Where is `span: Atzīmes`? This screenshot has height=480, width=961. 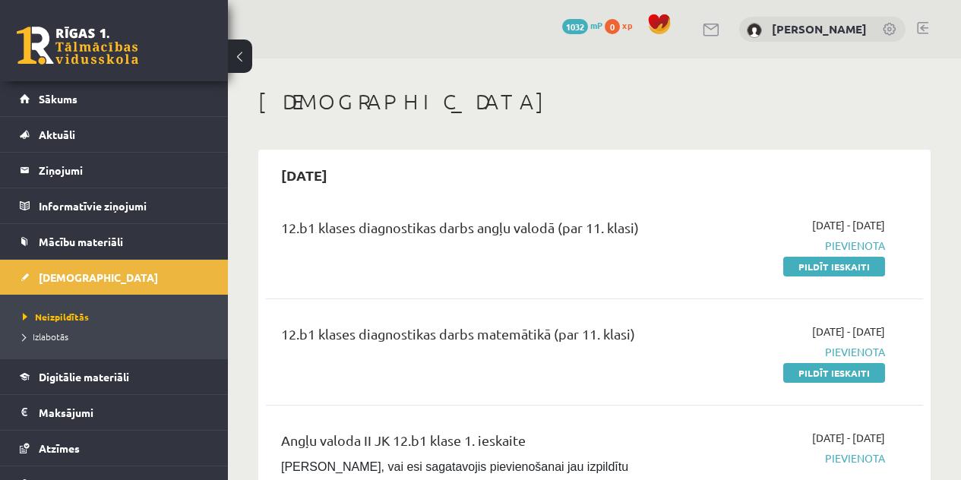
span: Atzīmes is located at coordinates (59, 448).